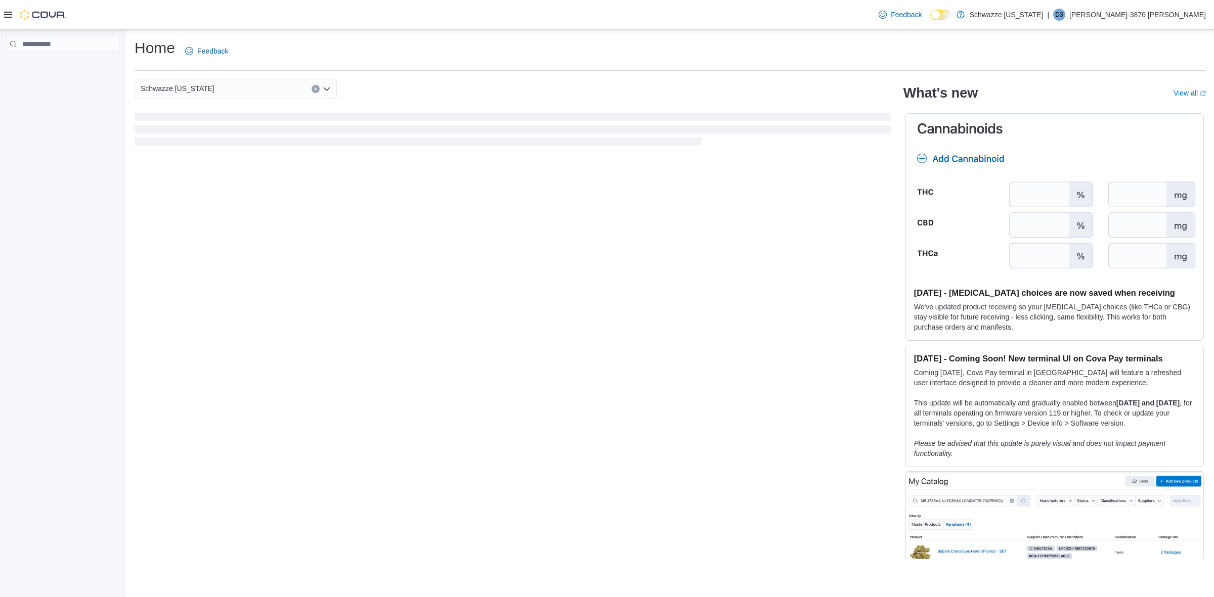 The width and height of the screenshot is (1214, 597). I want to click on button: Clear input, so click(316, 89).